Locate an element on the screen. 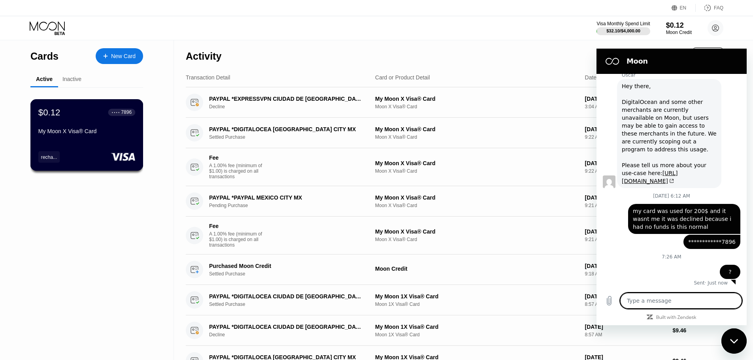 The width and height of the screenshot is (753, 360). p: 7:26 AM is located at coordinates (75, 208).